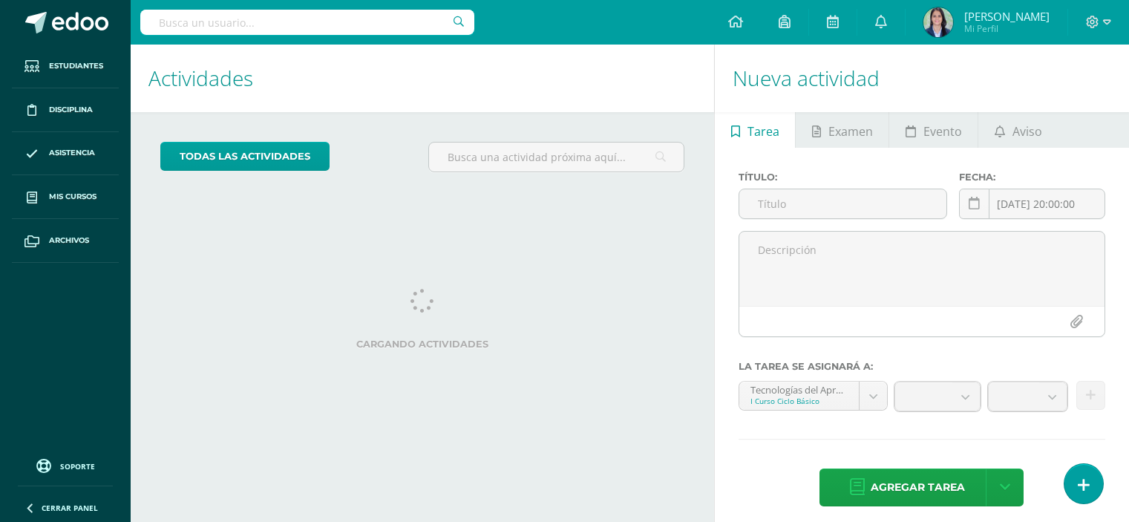 The image size is (1129, 522). I want to click on a: Estudiantes, so click(65, 66).